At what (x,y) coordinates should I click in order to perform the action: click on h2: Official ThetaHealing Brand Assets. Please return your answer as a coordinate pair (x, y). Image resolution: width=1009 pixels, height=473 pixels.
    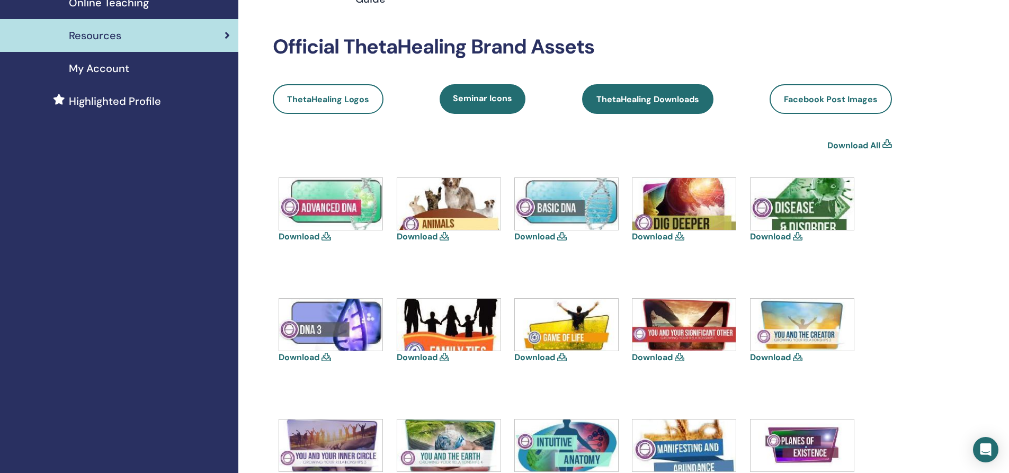
    Looking at the image, I should click on (582, 47).